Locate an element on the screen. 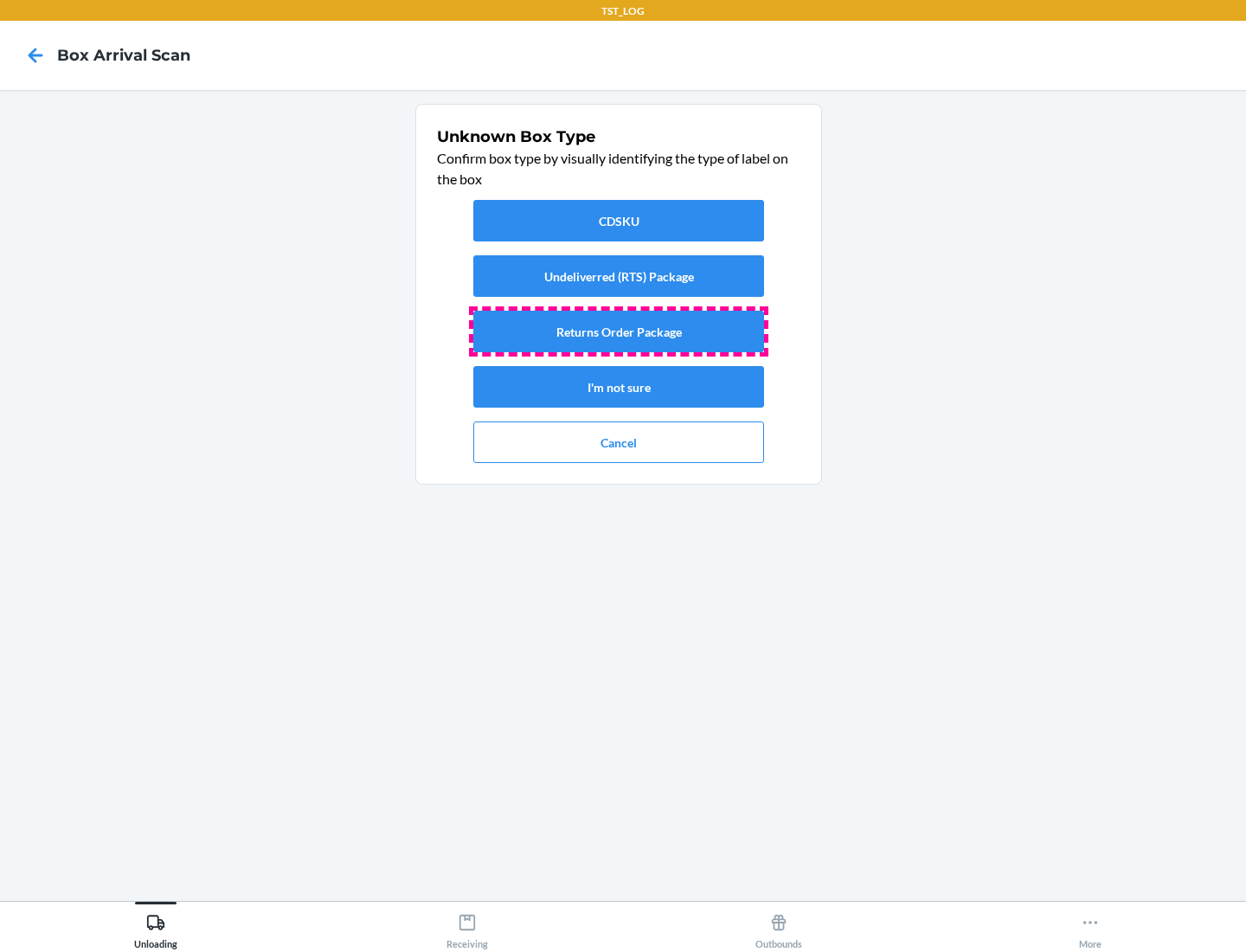 This screenshot has width=1246, height=952. button: Outbounds is located at coordinates (779, 924).